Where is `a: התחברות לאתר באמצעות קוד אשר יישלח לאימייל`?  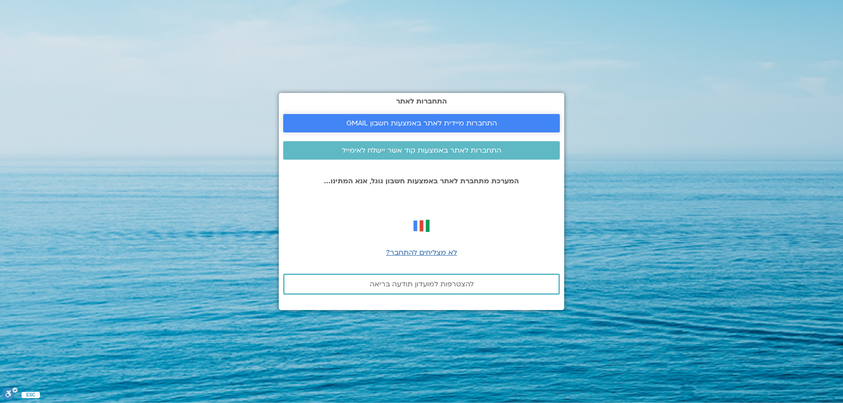
a: התחברות לאתר באמצעות קוד אשר יישלח לאימייל is located at coordinates (421, 151).